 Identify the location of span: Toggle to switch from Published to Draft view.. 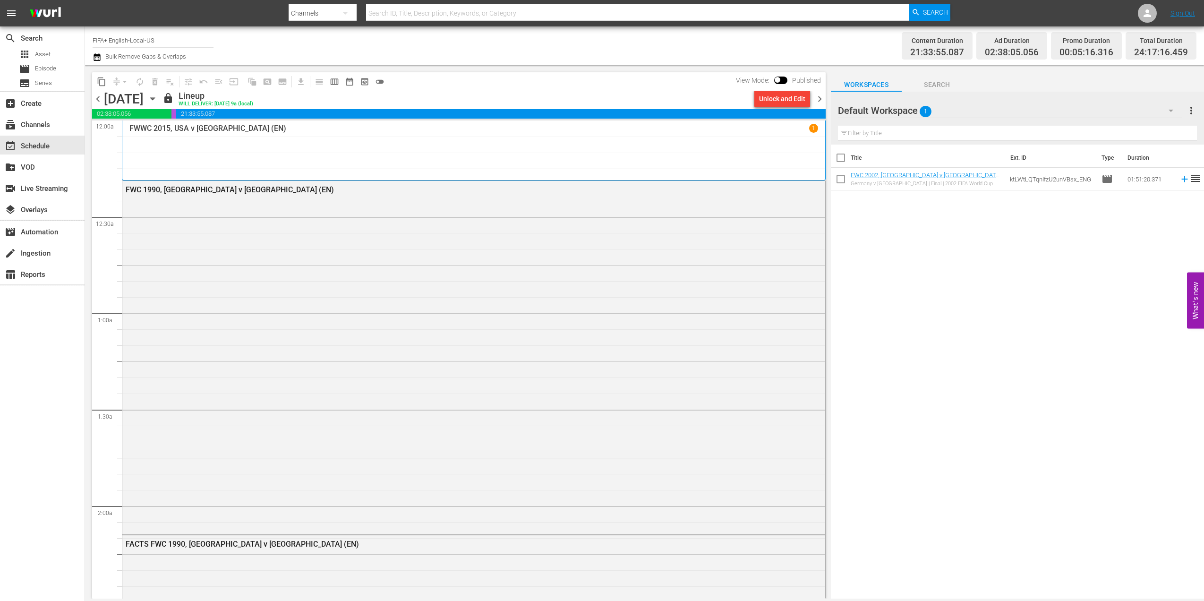
(777, 80).